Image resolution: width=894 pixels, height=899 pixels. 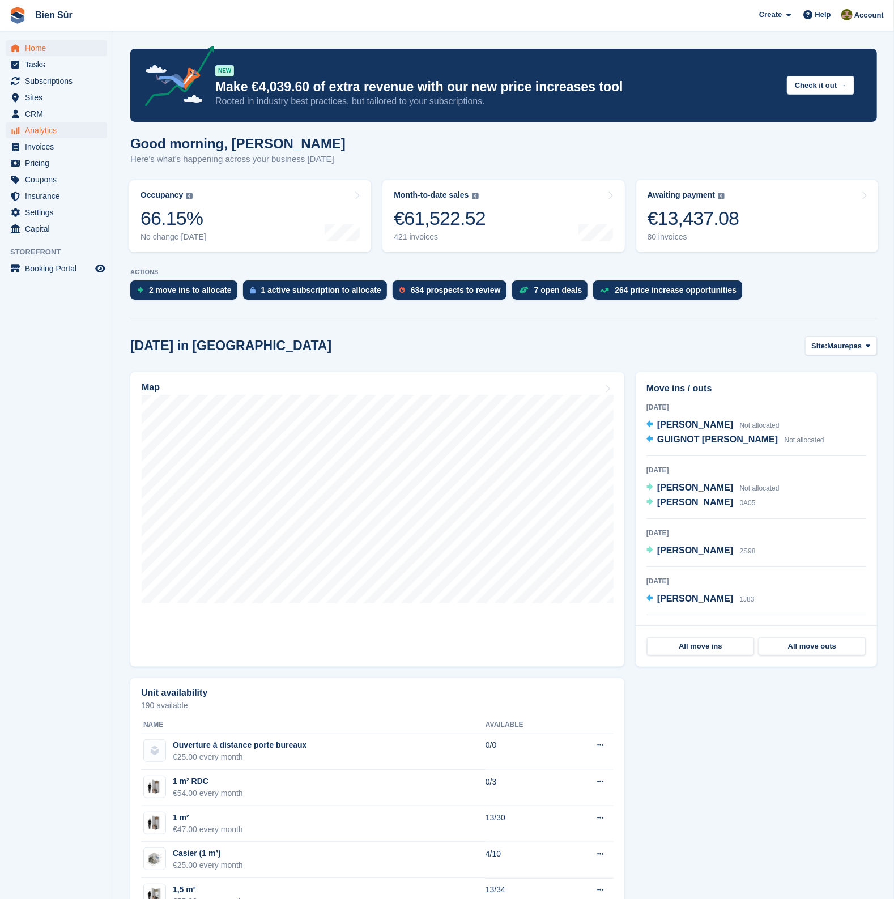 I want to click on a: Map, so click(x=377, y=519).